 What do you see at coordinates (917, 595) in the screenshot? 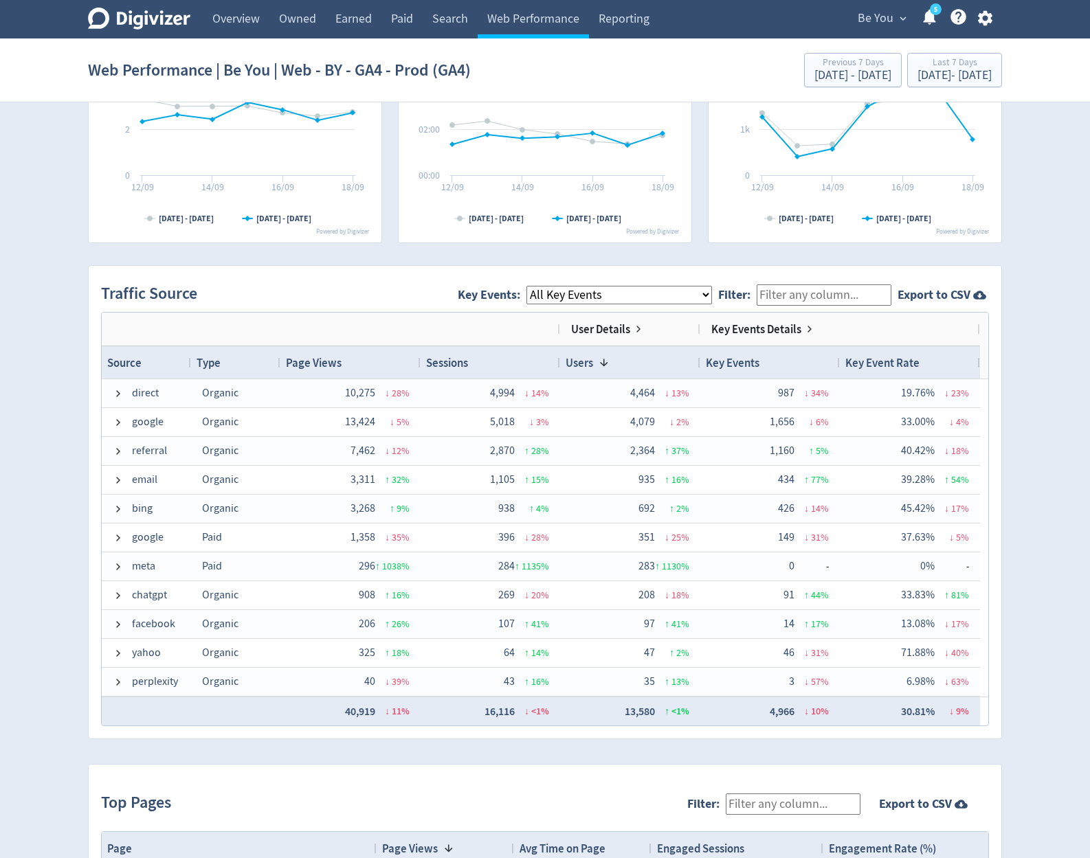
I see `span: 33.83%` at bounding box center [917, 595].